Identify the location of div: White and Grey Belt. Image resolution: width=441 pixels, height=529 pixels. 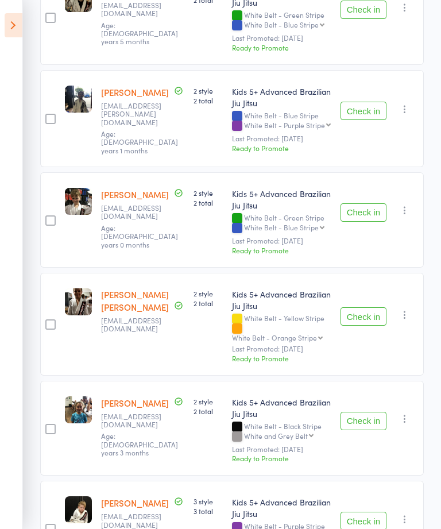
(276, 435).